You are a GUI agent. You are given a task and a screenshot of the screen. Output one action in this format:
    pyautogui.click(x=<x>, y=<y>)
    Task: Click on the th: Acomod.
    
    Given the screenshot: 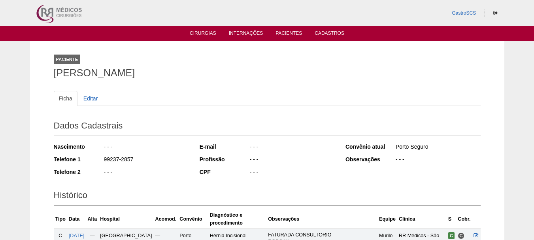 What is the action you would take?
    pyautogui.click(x=166, y=219)
    